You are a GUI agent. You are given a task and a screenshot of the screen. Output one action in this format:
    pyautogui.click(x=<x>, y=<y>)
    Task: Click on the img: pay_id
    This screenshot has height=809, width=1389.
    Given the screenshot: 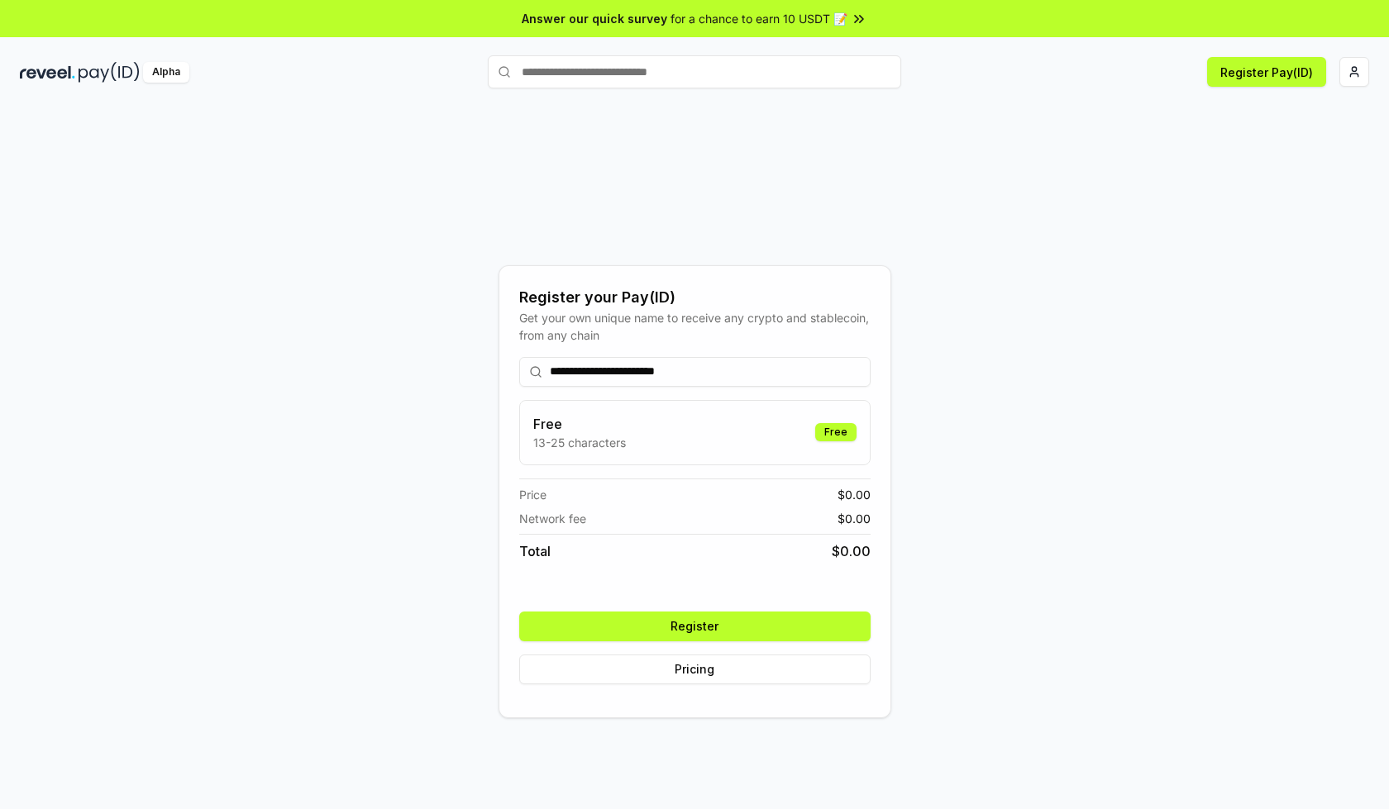 What is the action you would take?
    pyautogui.click(x=109, y=72)
    